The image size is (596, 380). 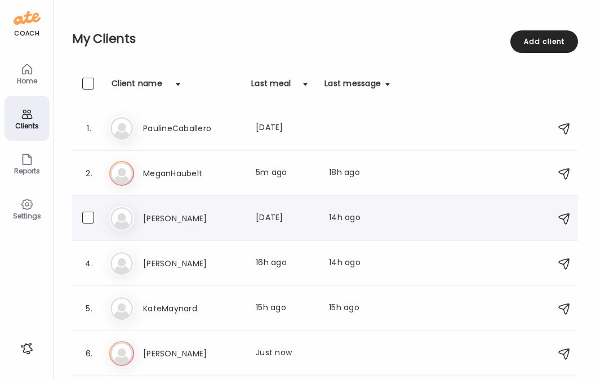 I want to click on img: ate, so click(x=27, y=18).